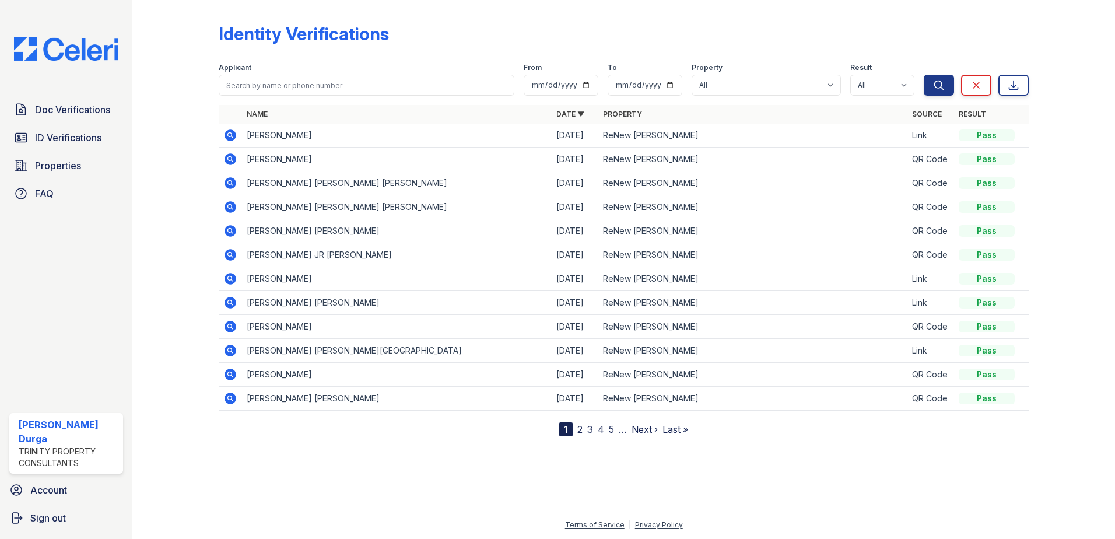 Image resolution: width=1115 pixels, height=539 pixels. Describe the element at coordinates (48, 490) in the screenshot. I see `span: Account` at that location.